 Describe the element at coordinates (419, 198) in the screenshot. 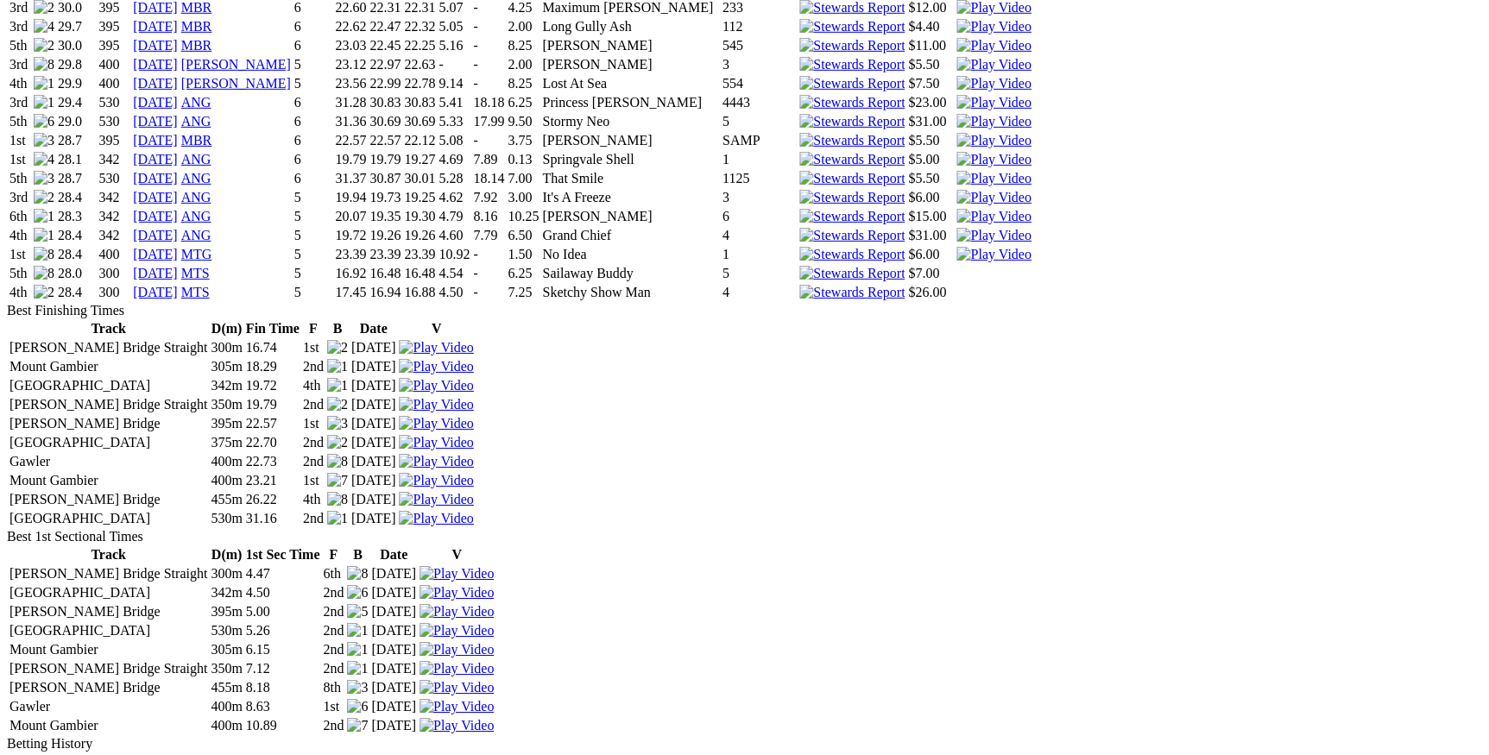

I see `td: 19.25` at that location.